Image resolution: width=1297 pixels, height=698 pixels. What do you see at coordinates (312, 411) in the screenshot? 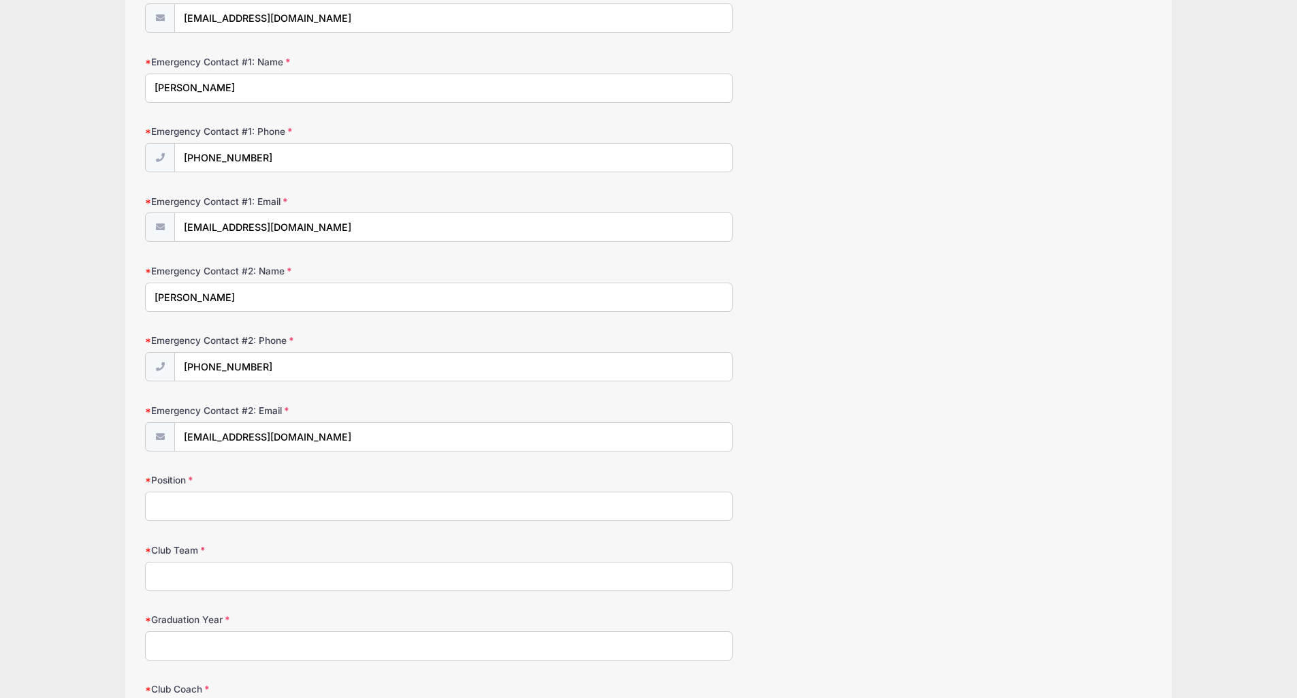
I see `label: Emergency Contact #2: Email` at bounding box center [312, 411].